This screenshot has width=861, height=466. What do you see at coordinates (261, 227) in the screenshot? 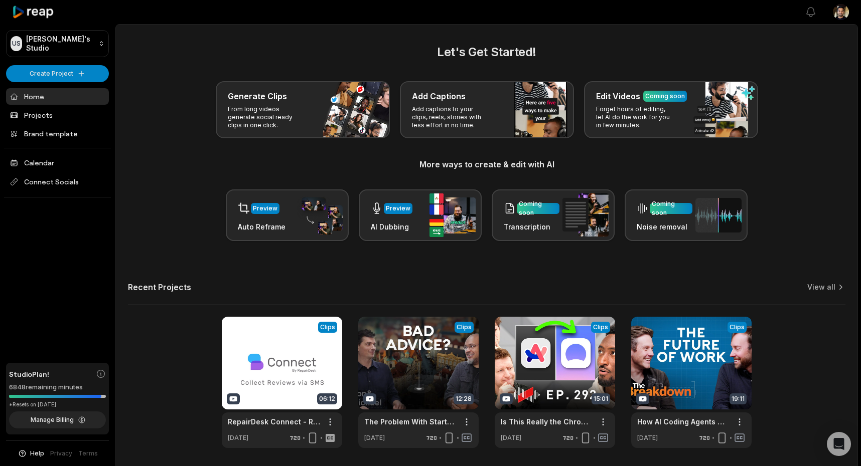
I see `h3: Auto Reframe` at bounding box center [261, 227].